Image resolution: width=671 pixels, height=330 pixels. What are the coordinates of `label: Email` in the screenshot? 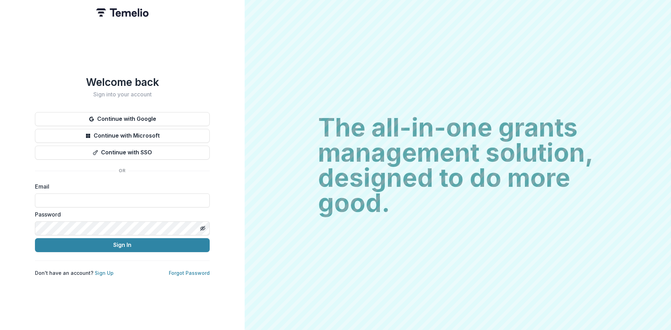 It's located at (120, 187).